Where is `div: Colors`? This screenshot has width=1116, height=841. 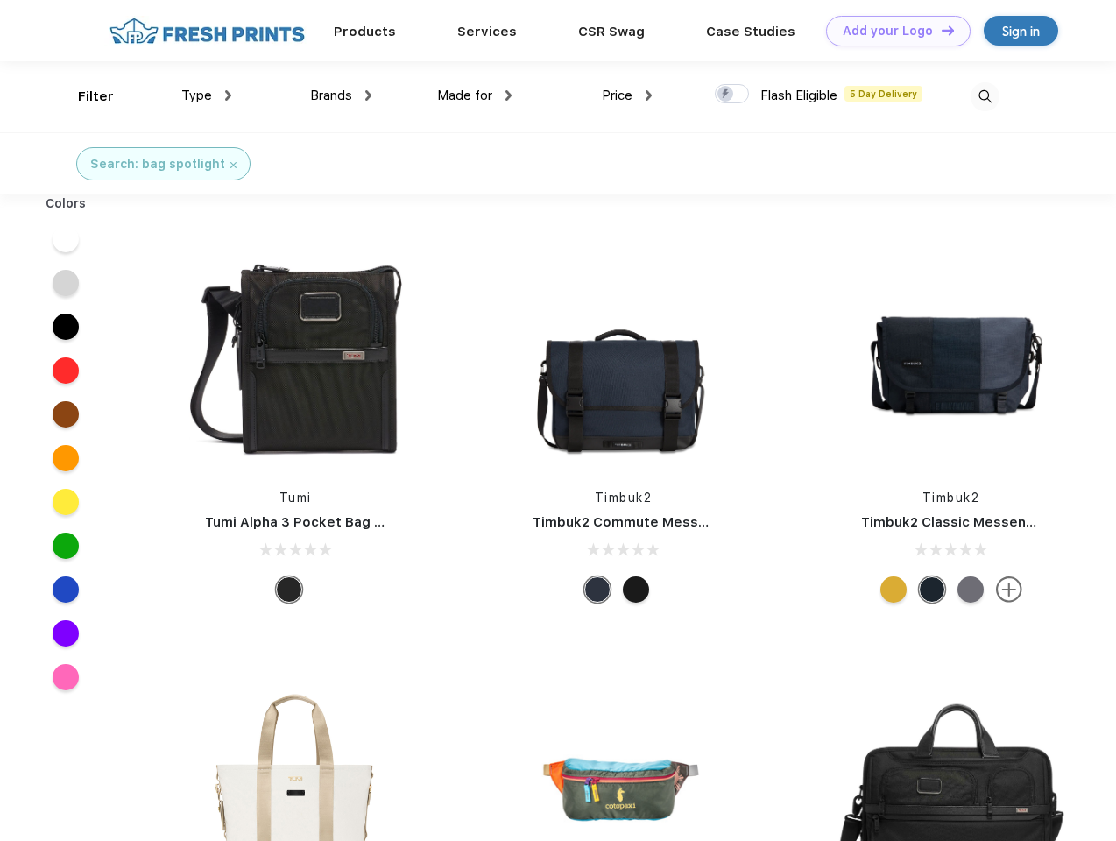
div: Colors is located at coordinates (66, 203).